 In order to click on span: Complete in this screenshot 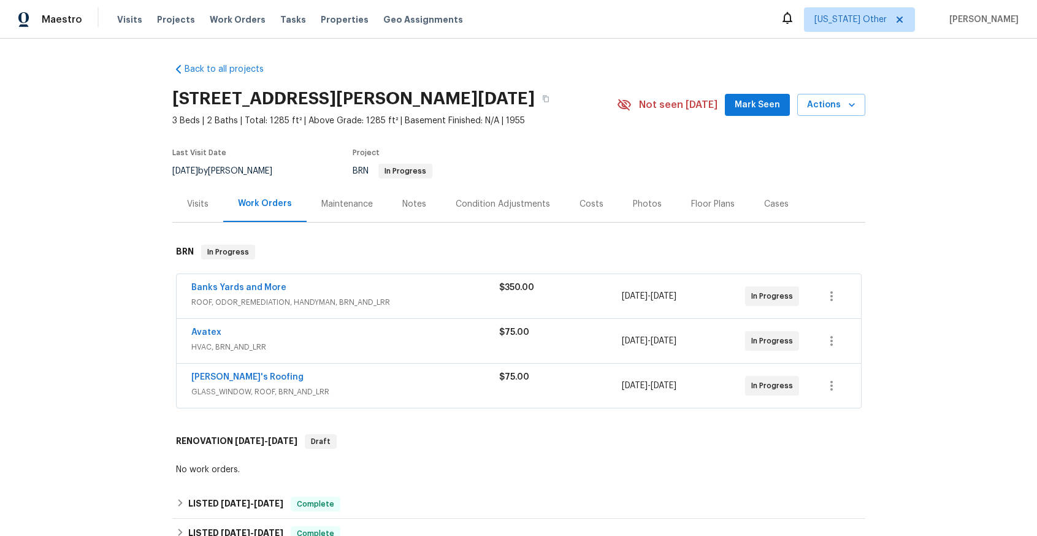, I will do `click(315, 504)`.